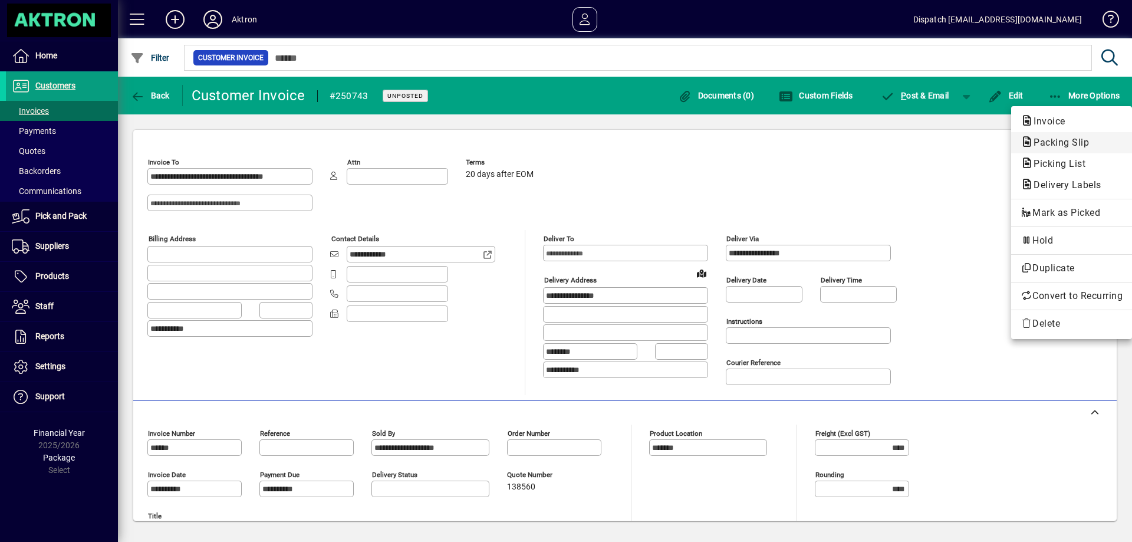 Image resolution: width=1132 pixels, height=542 pixels. I want to click on span: Hold, so click(1071, 240).